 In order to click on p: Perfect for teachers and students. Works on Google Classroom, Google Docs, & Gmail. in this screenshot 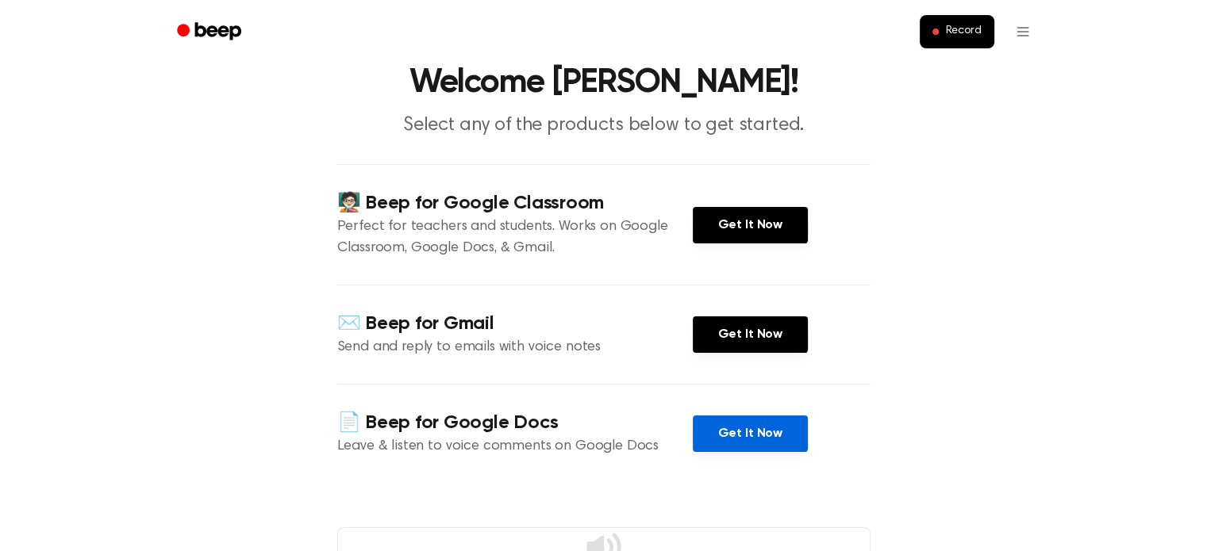, I will do `click(515, 238)`.